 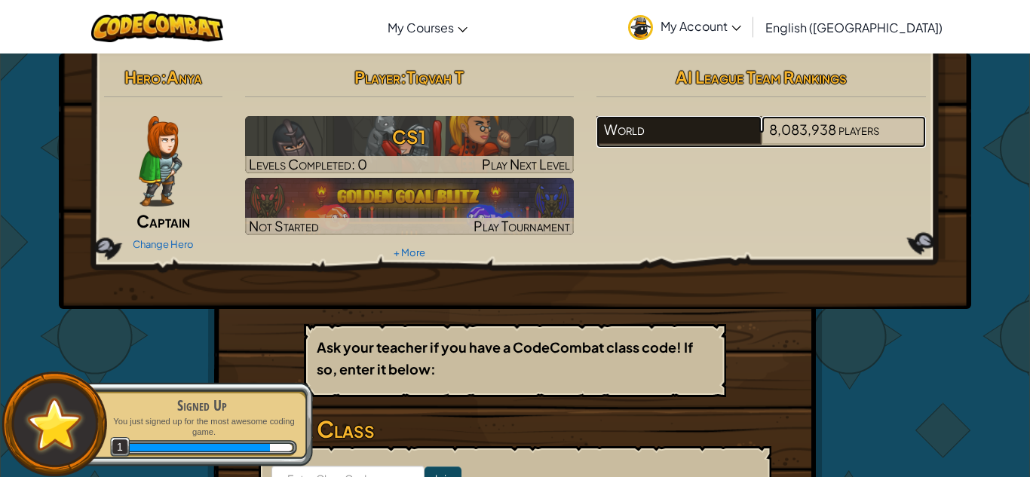 I want to click on span: Play Next Level, so click(x=526, y=164).